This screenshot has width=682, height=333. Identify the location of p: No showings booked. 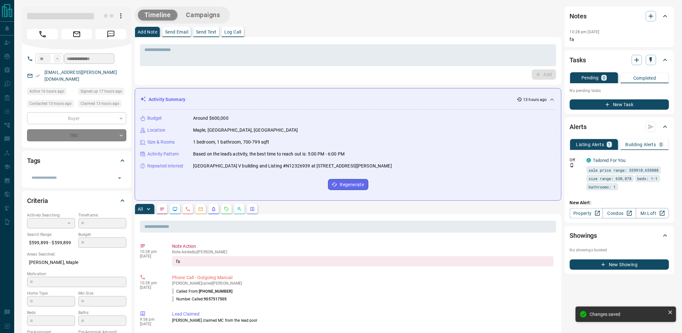
(620, 250).